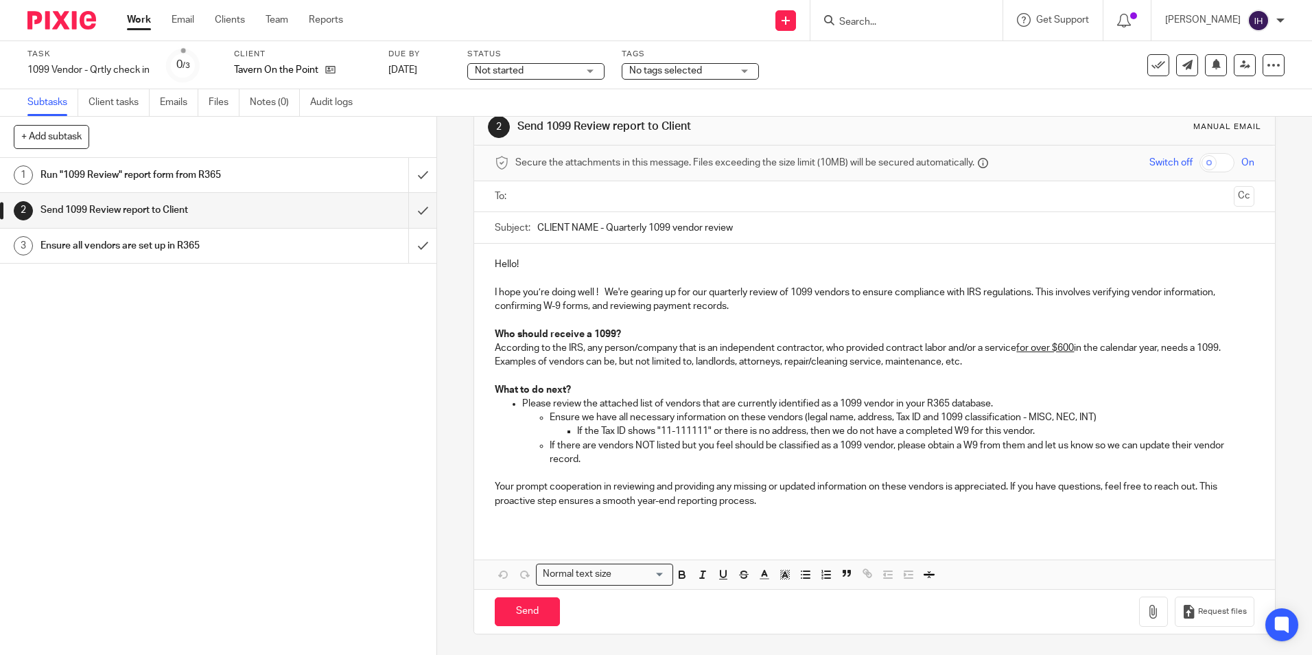 This screenshot has width=1312, height=655. I want to click on span: Get Support, so click(1062, 20).